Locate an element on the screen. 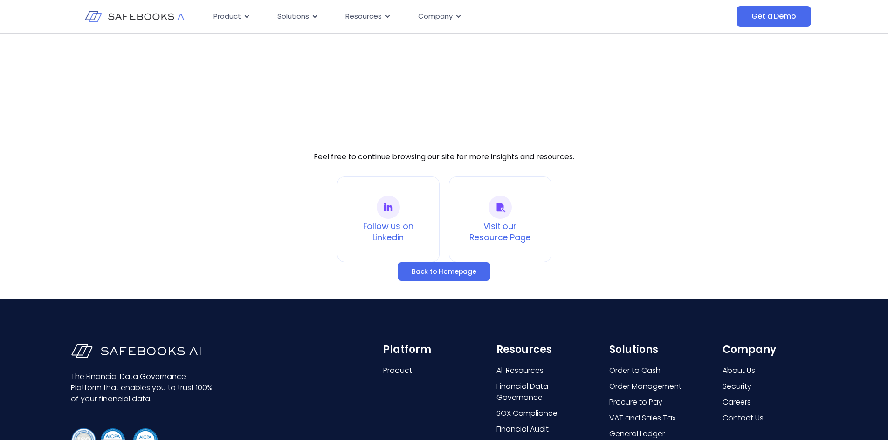 Image resolution: width=888 pixels, height=440 pixels. span: VAT and Sales Tax is located at coordinates (642, 418).